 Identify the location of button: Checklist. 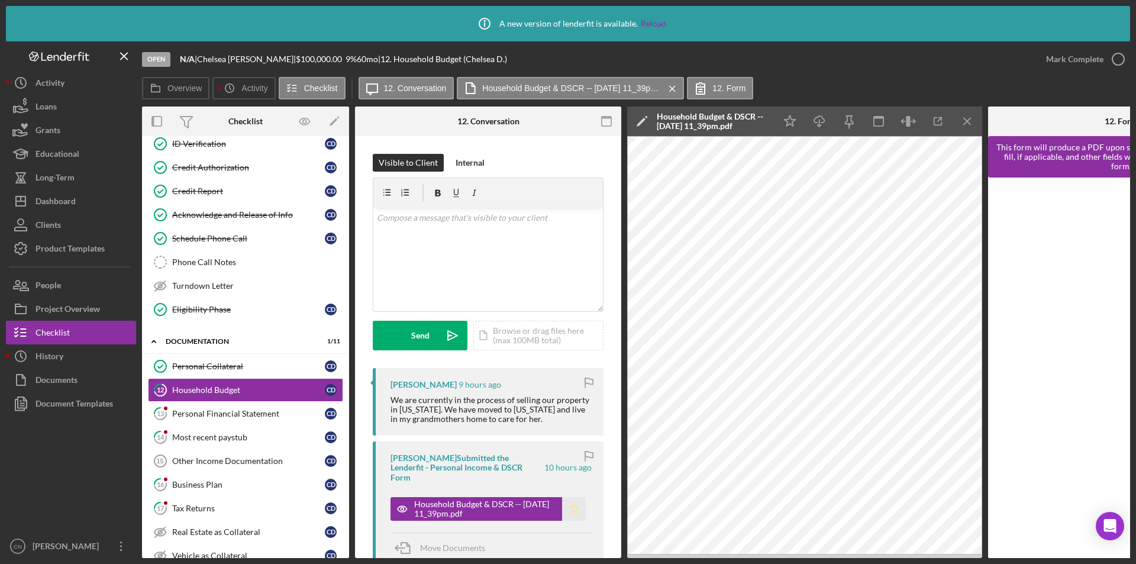
(71, 332).